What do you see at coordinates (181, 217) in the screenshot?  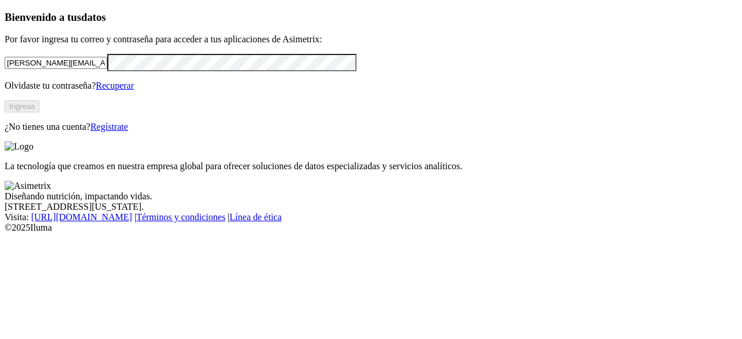 I see `a: Términos y condiciones` at bounding box center [181, 217].